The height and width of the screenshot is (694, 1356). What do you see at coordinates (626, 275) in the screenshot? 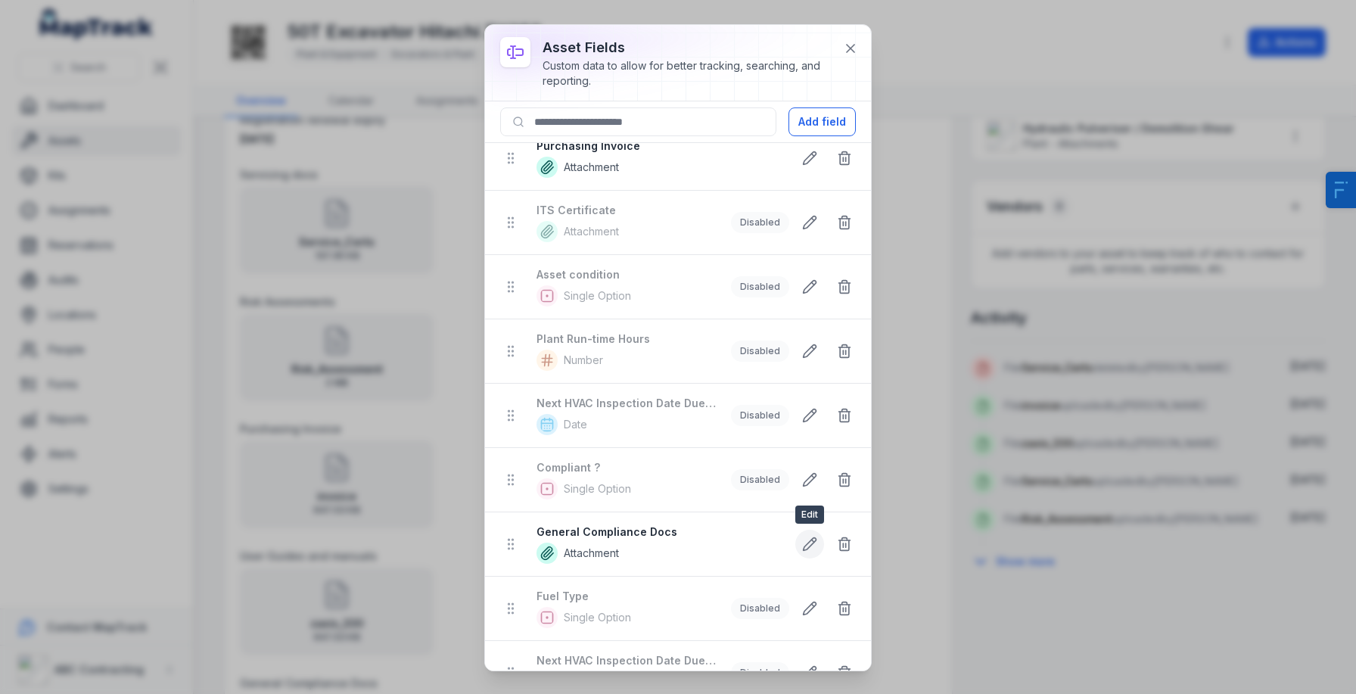
I see `strong: Asset condition` at bounding box center [626, 275].